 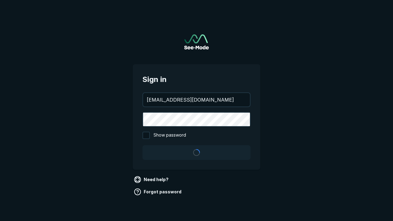 What do you see at coordinates (197, 42) in the screenshot?
I see `img: See-Mode Logo` at bounding box center [197, 42].